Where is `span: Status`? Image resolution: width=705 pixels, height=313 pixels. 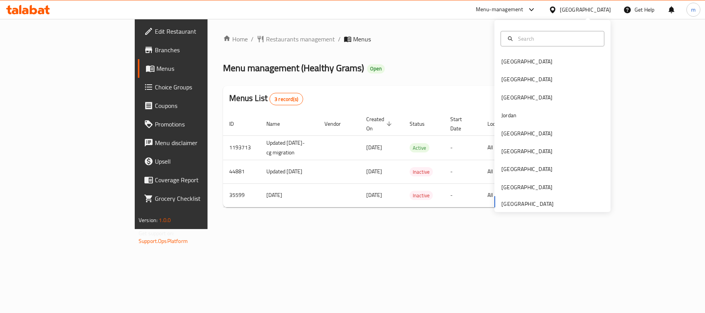
span: Status is located at coordinates (422, 124).